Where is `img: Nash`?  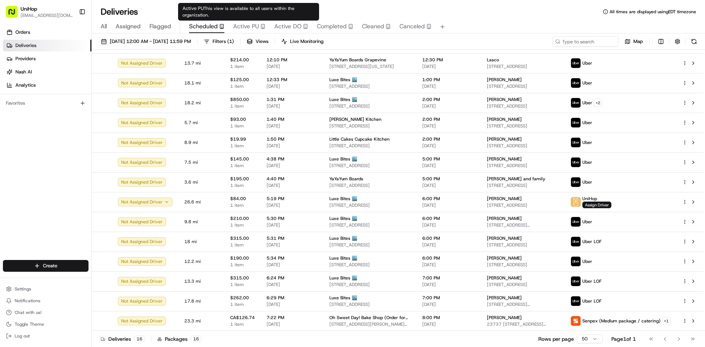 img: Nash is located at coordinates (15, 15).